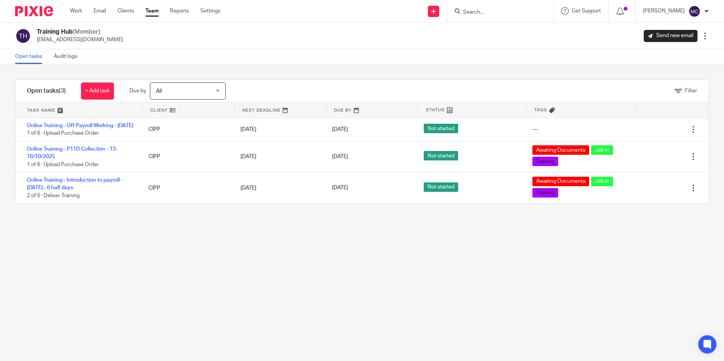  What do you see at coordinates (179, 11) in the screenshot?
I see `a: Reports` at bounding box center [179, 11].